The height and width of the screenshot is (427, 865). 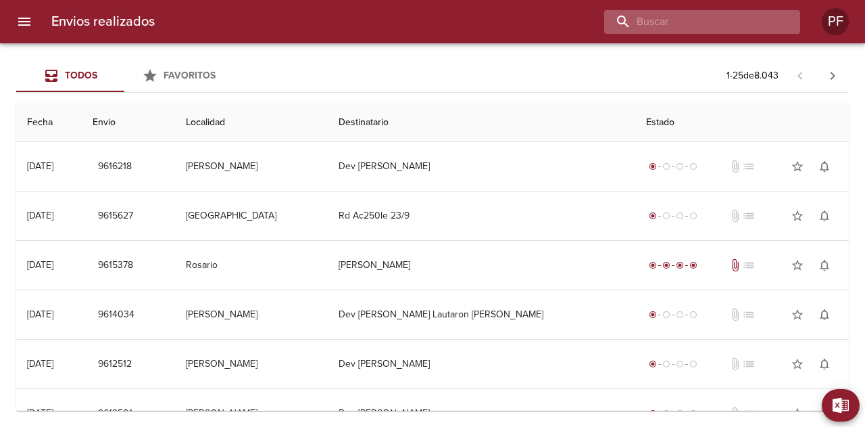 I want to click on button: 9616218, so click(x=115, y=166).